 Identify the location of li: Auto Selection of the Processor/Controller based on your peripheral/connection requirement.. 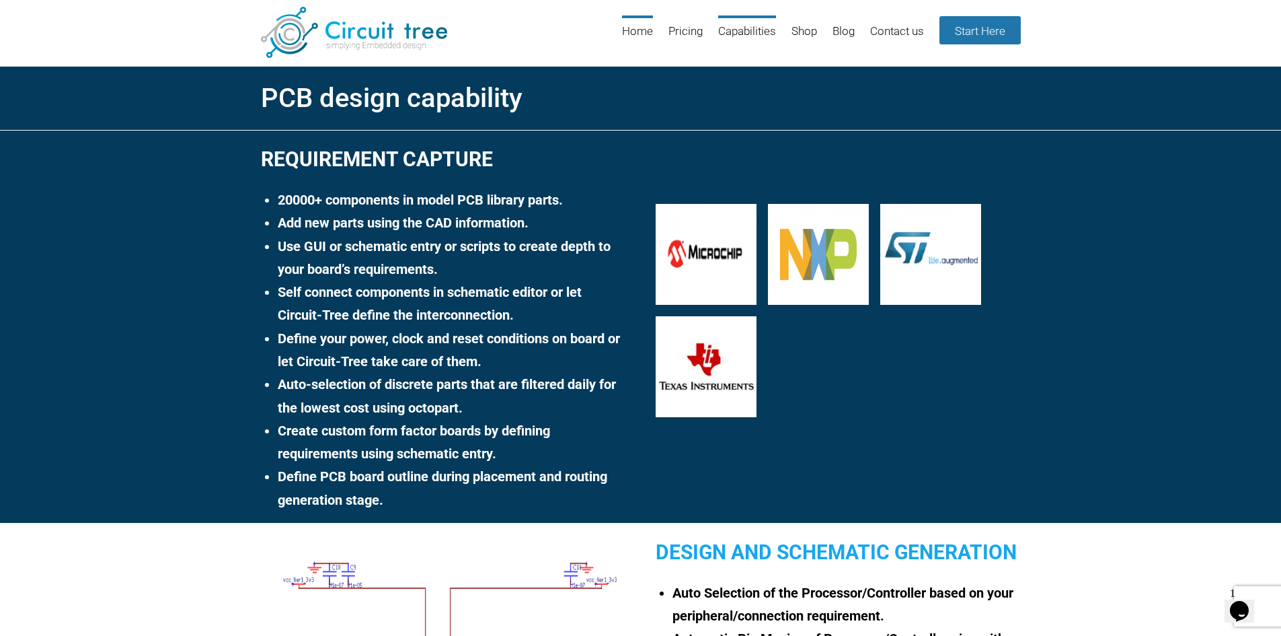
(846, 604).